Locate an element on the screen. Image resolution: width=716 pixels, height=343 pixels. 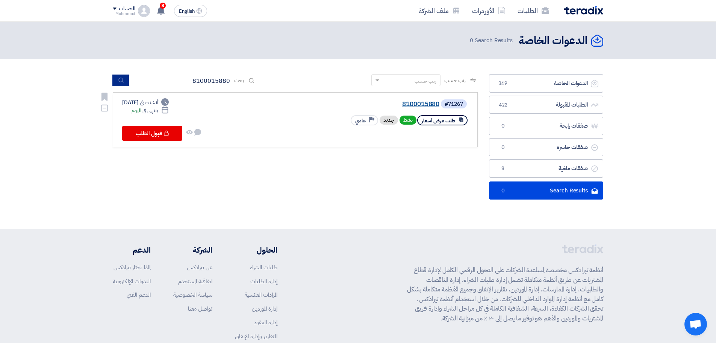
a: التقارير وإدارة الإنفاق is located at coordinates (256, 336).